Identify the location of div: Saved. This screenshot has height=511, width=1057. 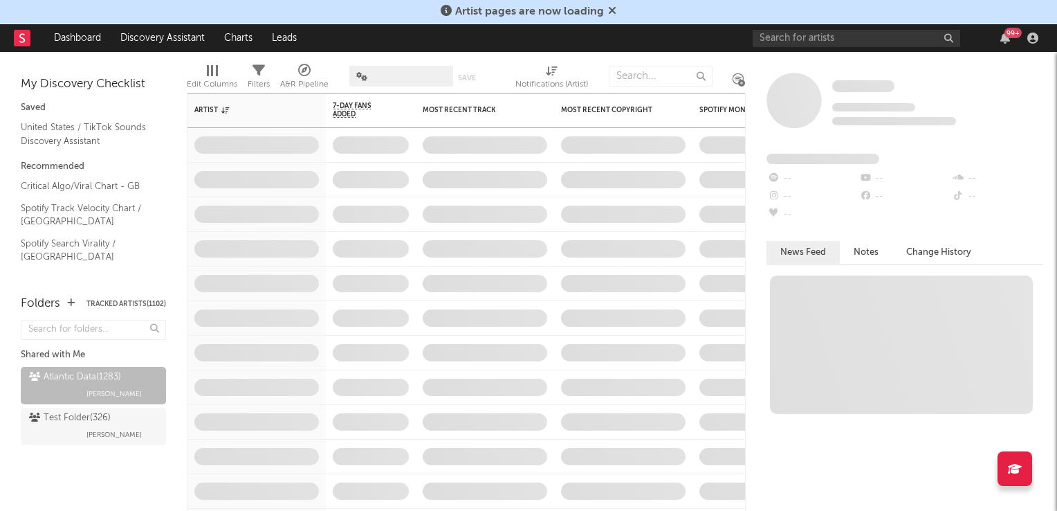
(93, 108).